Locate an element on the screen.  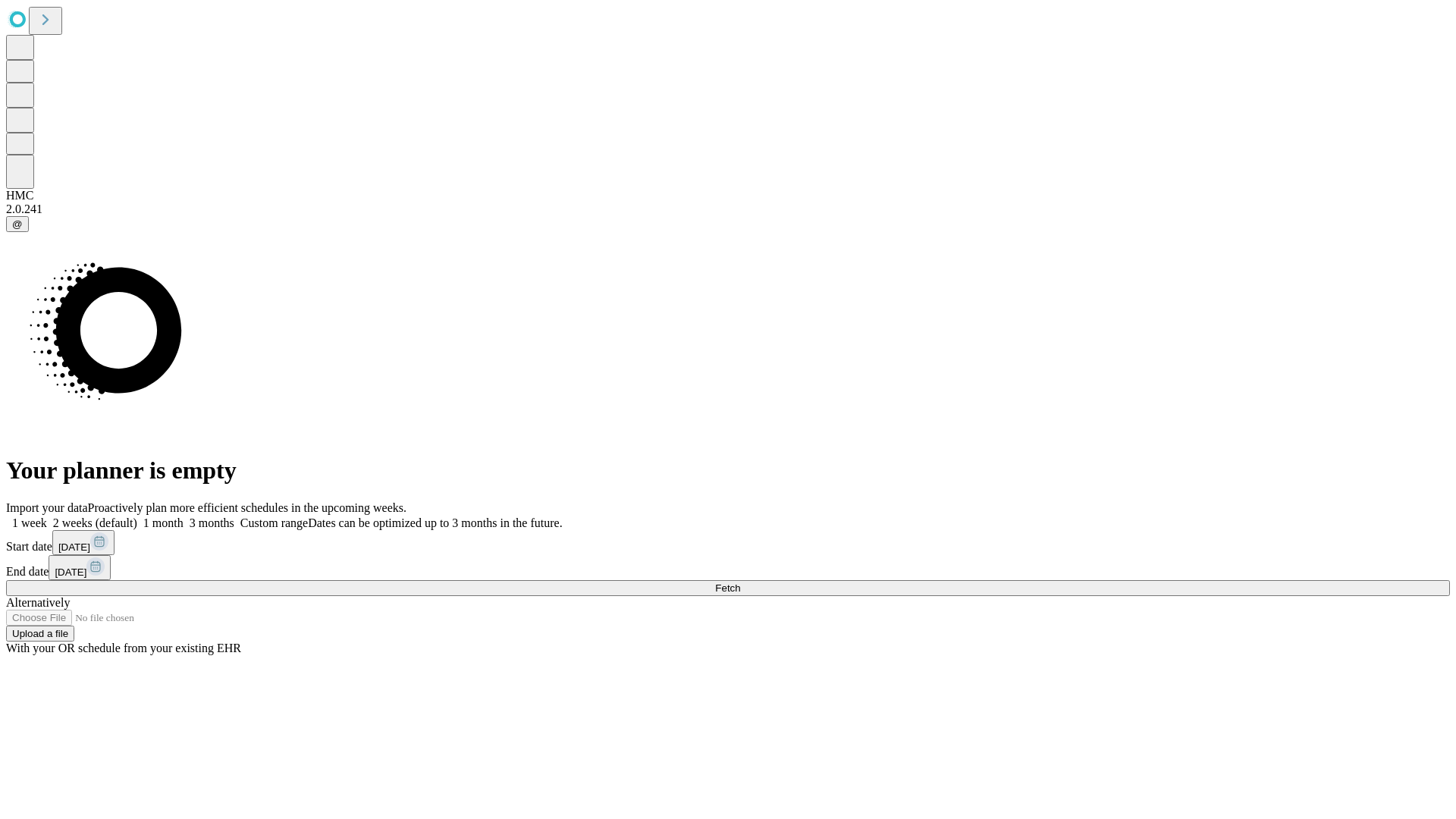
span: Dates can be optimized up to 3 months in the future. is located at coordinates (435, 522).